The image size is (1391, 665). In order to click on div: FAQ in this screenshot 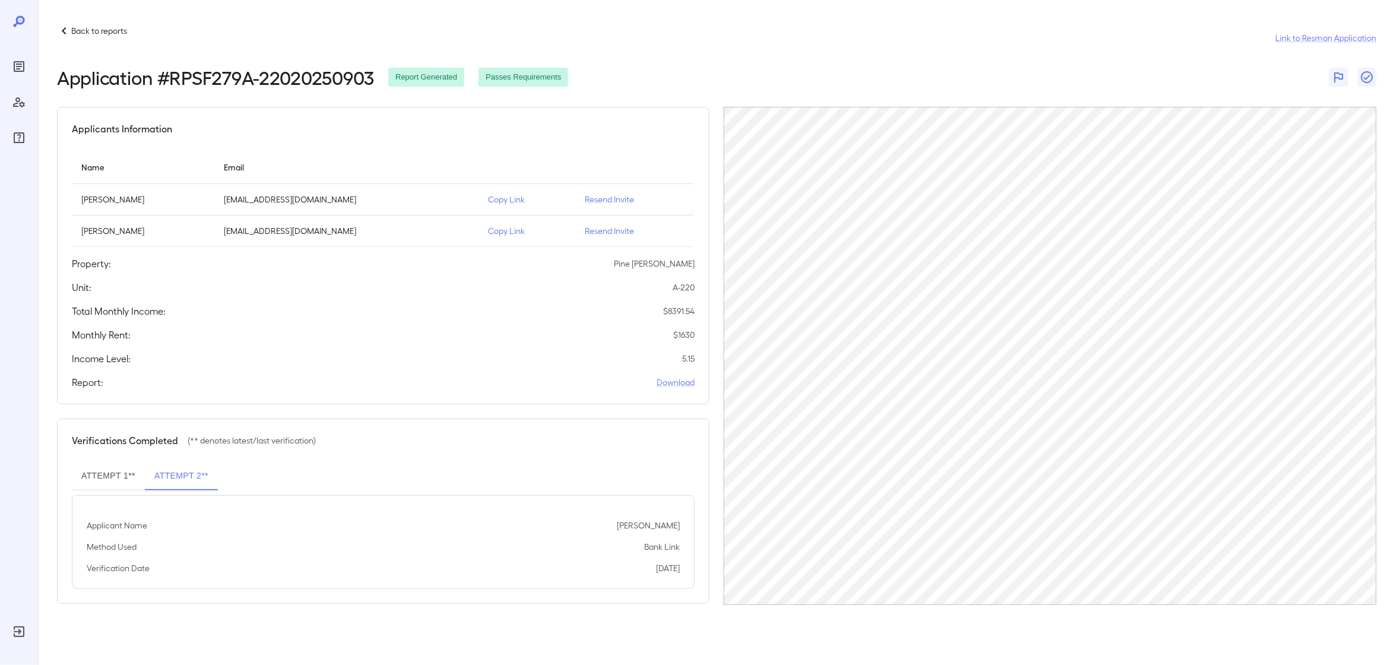, I will do `click(19, 138)`.